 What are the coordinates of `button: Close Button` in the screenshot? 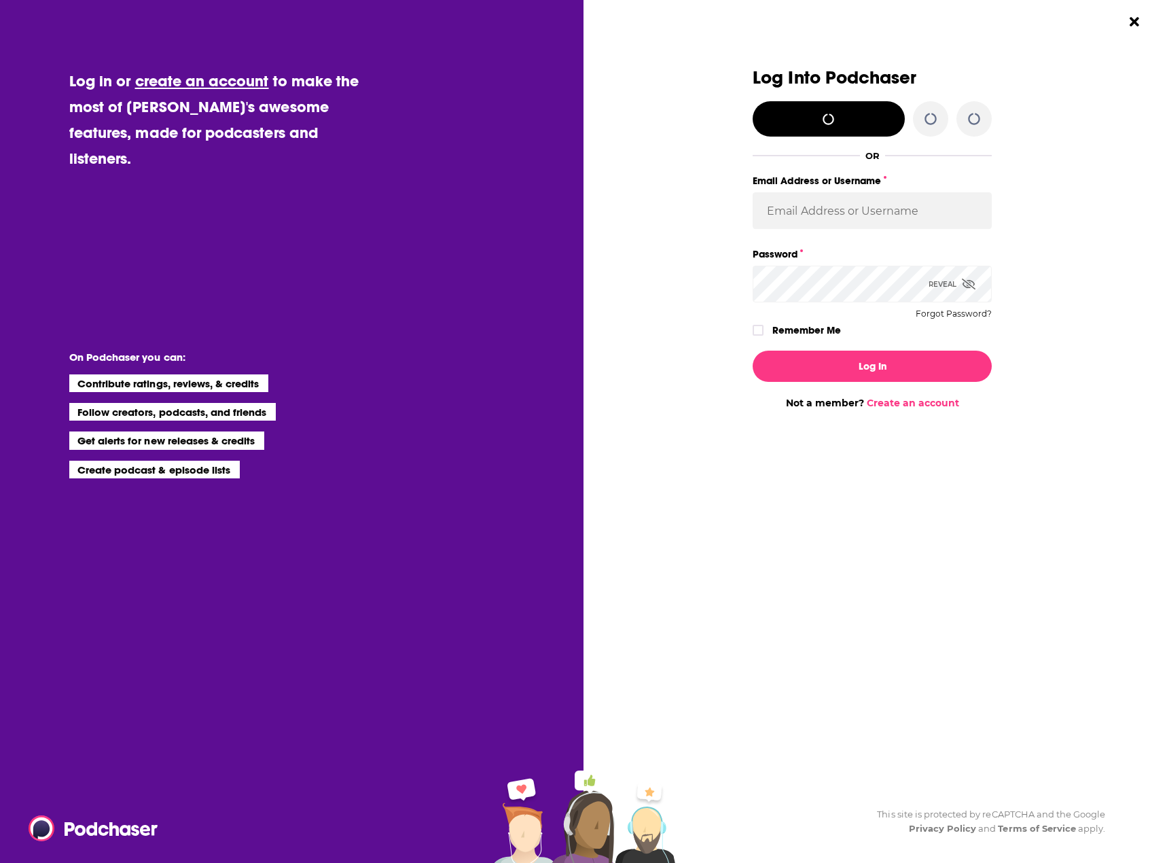 It's located at (1135, 22).